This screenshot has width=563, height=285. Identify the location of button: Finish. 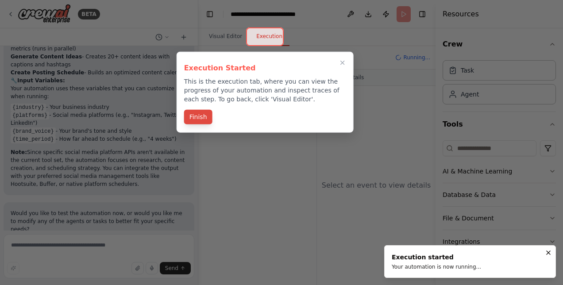
(198, 117).